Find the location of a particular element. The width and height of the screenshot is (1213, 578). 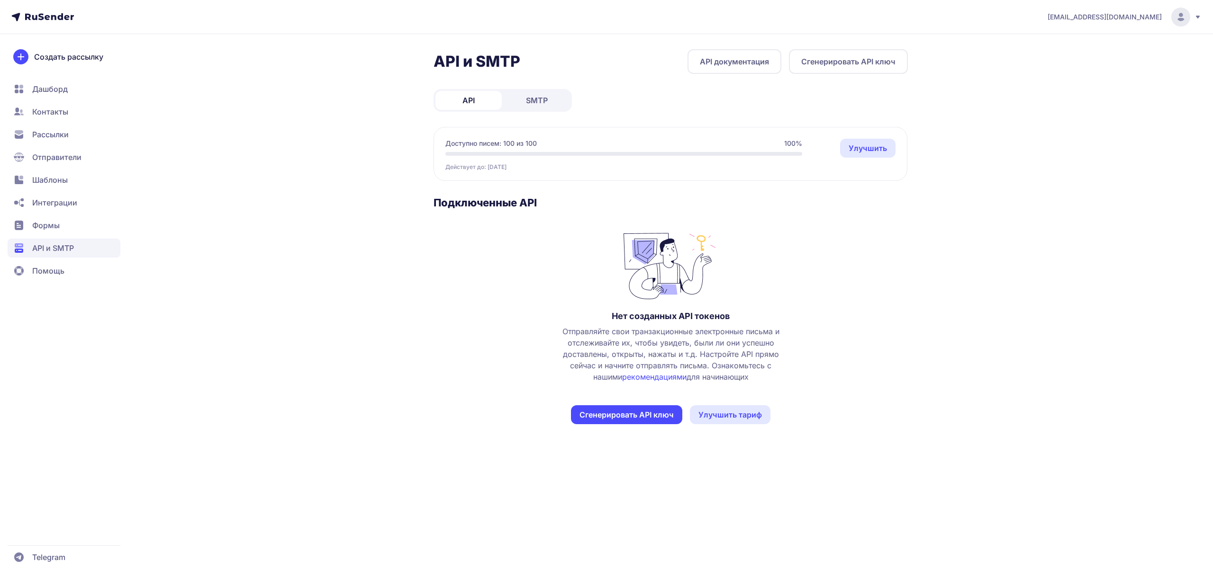

span: Создать рассылку is located at coordinates (69, 57).